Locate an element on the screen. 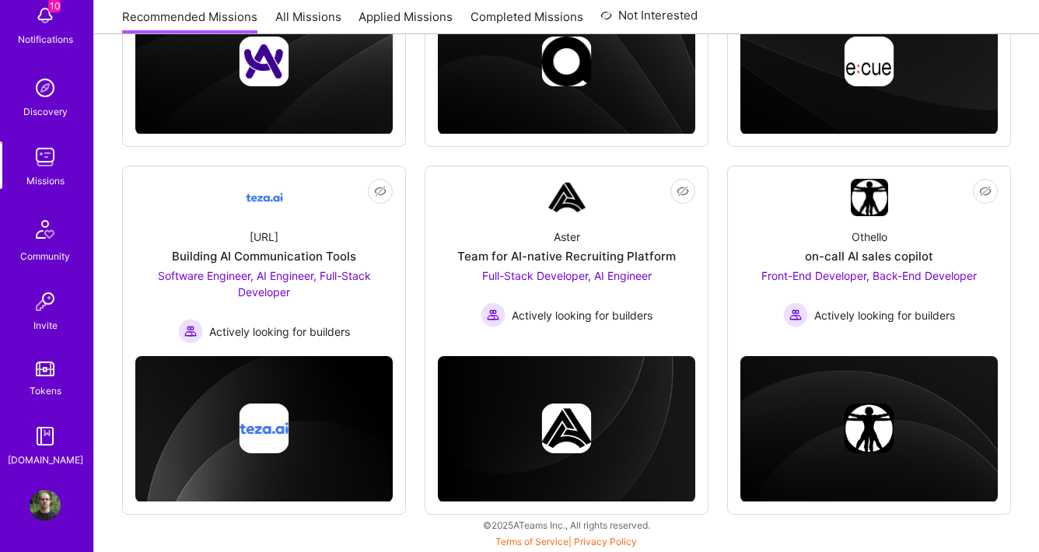 This screenshot has width=1039, height=552. div: Notifications is located at coordinates (45, 39).